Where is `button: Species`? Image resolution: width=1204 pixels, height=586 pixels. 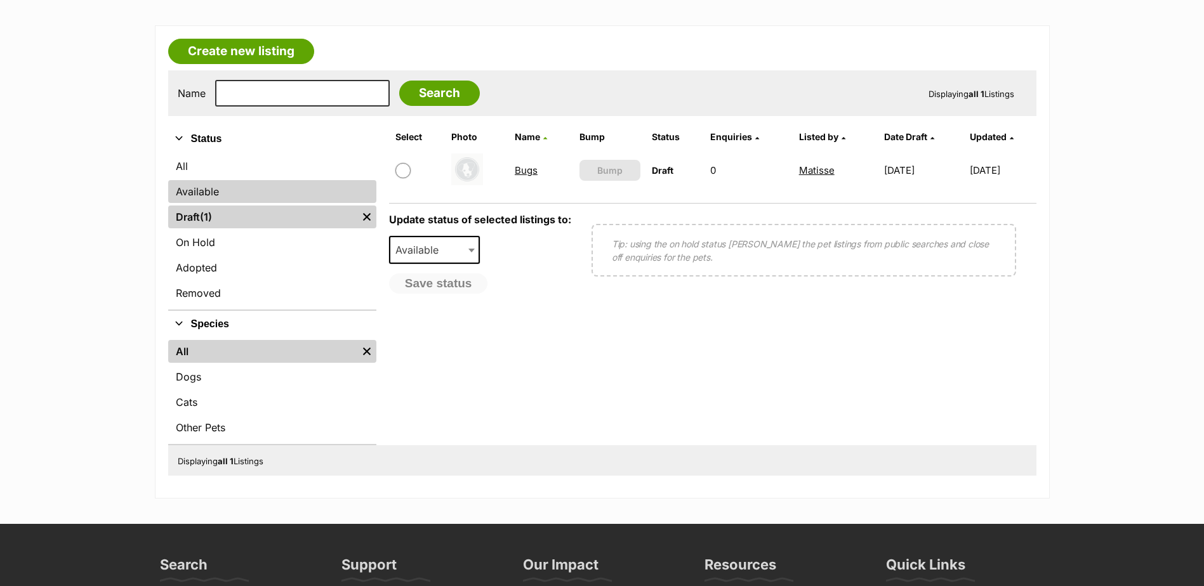
button: Species is located at coordinates (272, 324).